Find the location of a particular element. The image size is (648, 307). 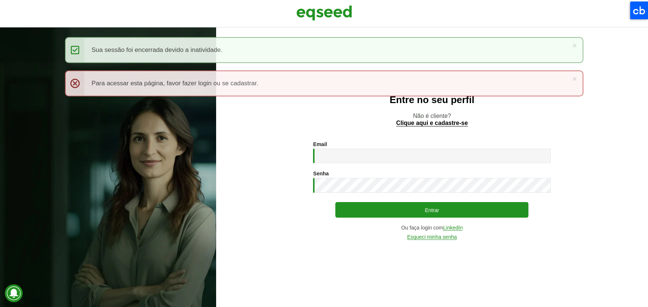

label: Senha is located at coordinates (321, 174).